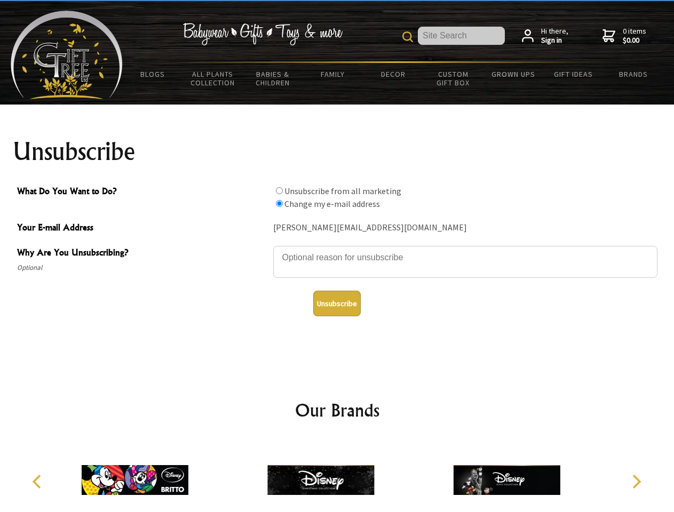  What do you see at coordinates (465, 262) in the screenshot?
I see `textarea: Why Are You Unsubscribing?` at bounding box center [465, 262].